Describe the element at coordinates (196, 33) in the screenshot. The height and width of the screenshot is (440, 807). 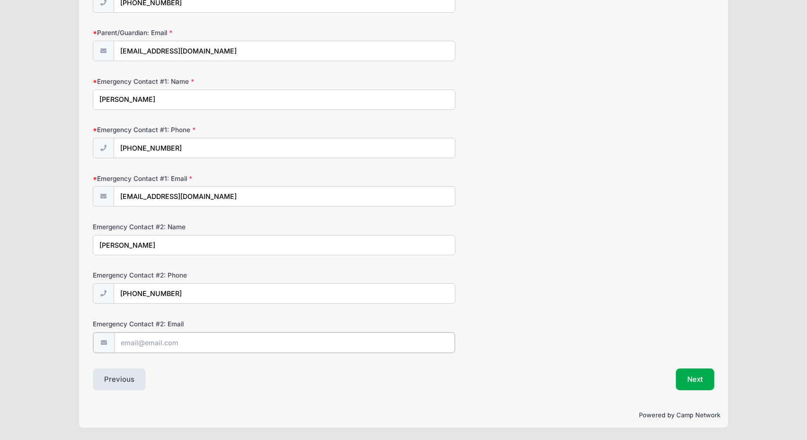
I see `label: Parent/Guardian: Email` at that location.